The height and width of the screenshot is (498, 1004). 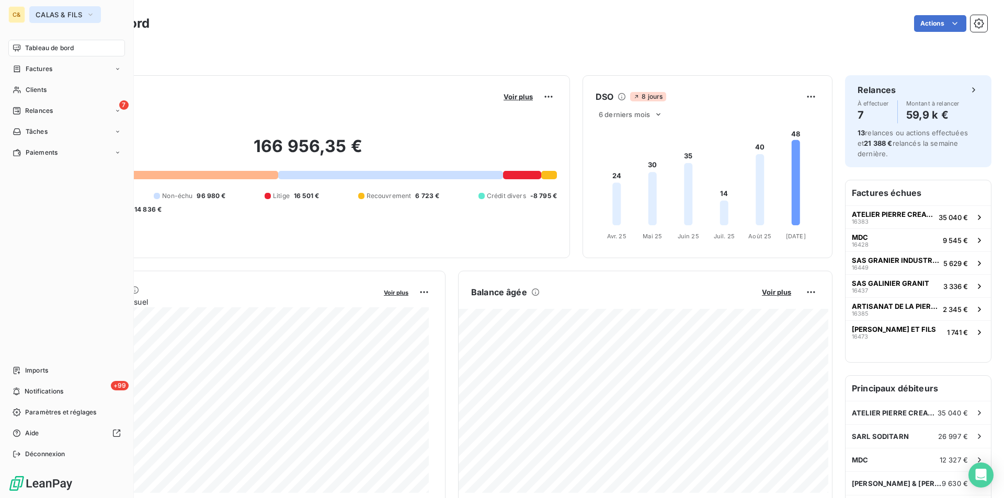 What do you see at coordinates (956, 310) in the screenshot?
I see `span: 2 345 €` at bounding box center [956, 310].